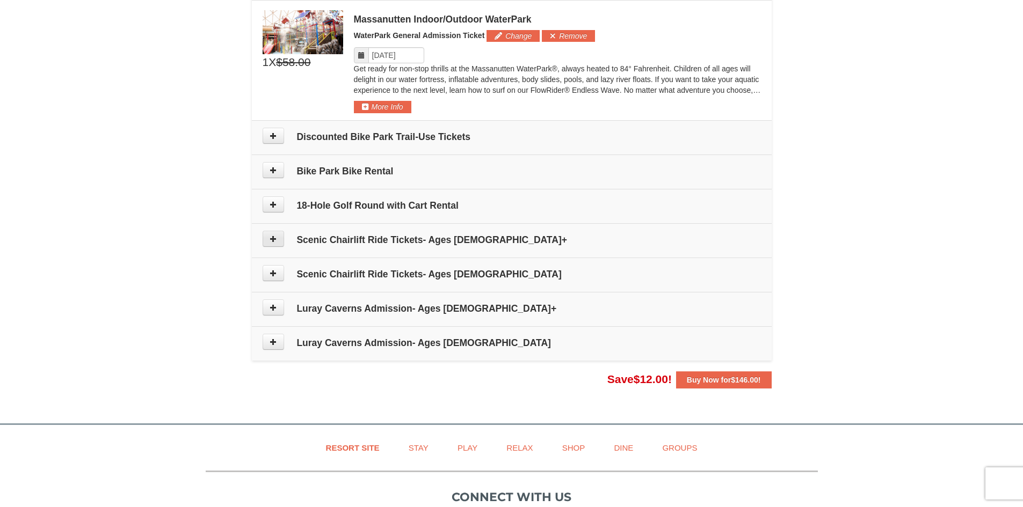  I want to click on button: Buy Now for$146.00!, so click(724, 380).